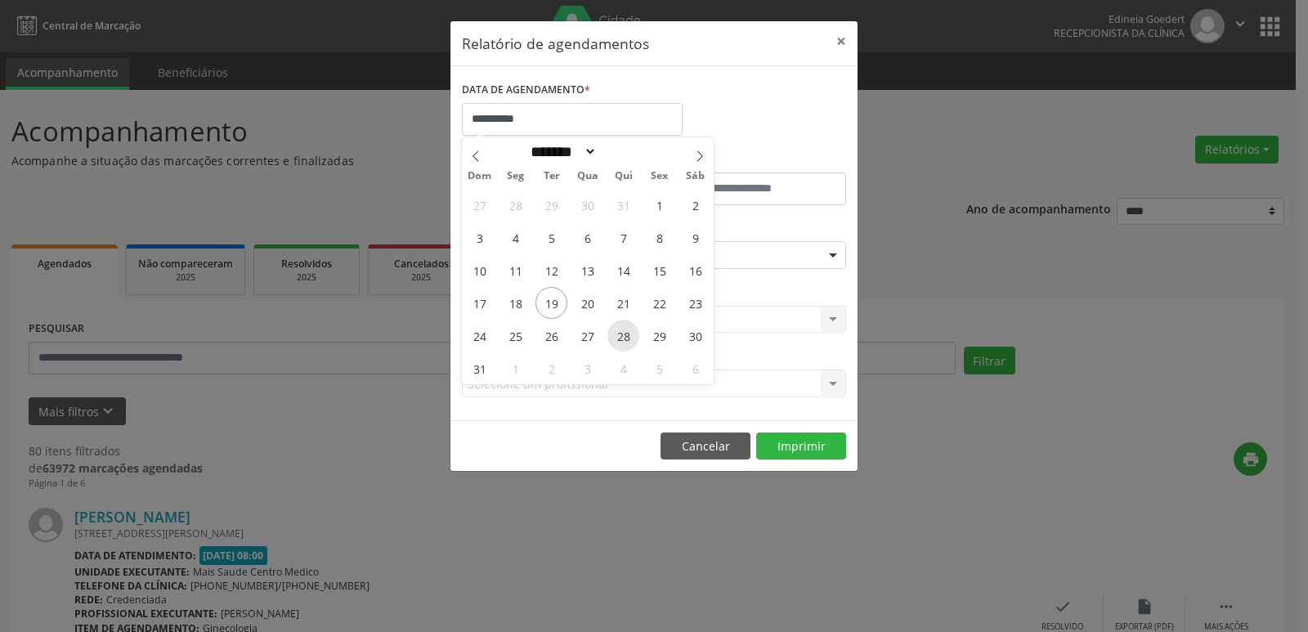 The height and width of the screenshot is (632, 1308). What do you see at coordinates (551, 368) in the screenshot?
I see `span: Setembro 2, 2025` at bounding box center [551, 368].